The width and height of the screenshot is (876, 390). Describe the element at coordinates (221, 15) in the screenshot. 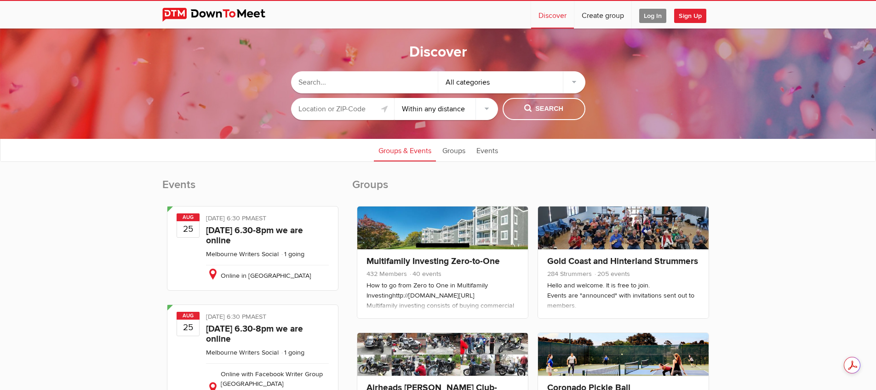

I see `img: DownToMeet` at that location.